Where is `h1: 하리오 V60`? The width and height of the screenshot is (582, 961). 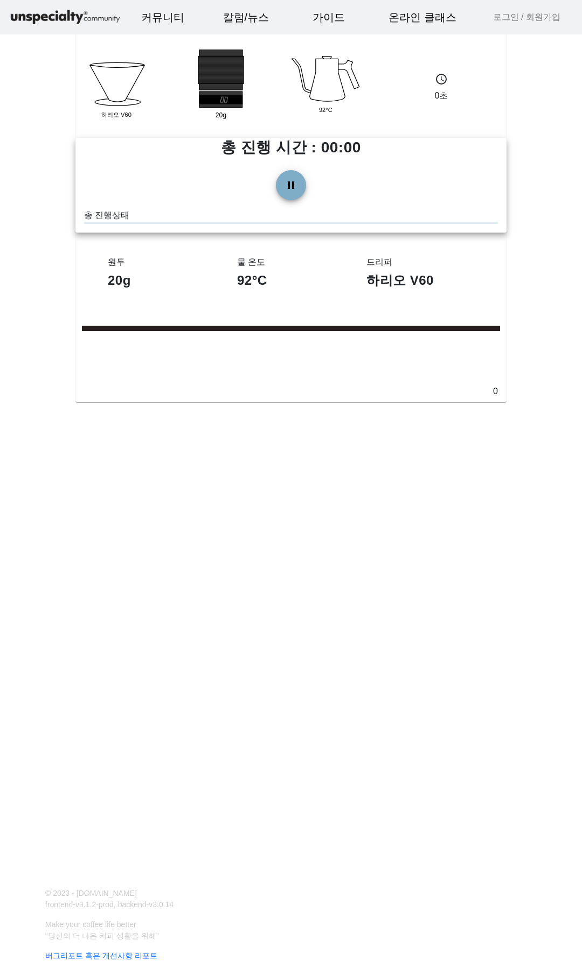
h1: 하리오 V60 is located at coordinates (420, 280).